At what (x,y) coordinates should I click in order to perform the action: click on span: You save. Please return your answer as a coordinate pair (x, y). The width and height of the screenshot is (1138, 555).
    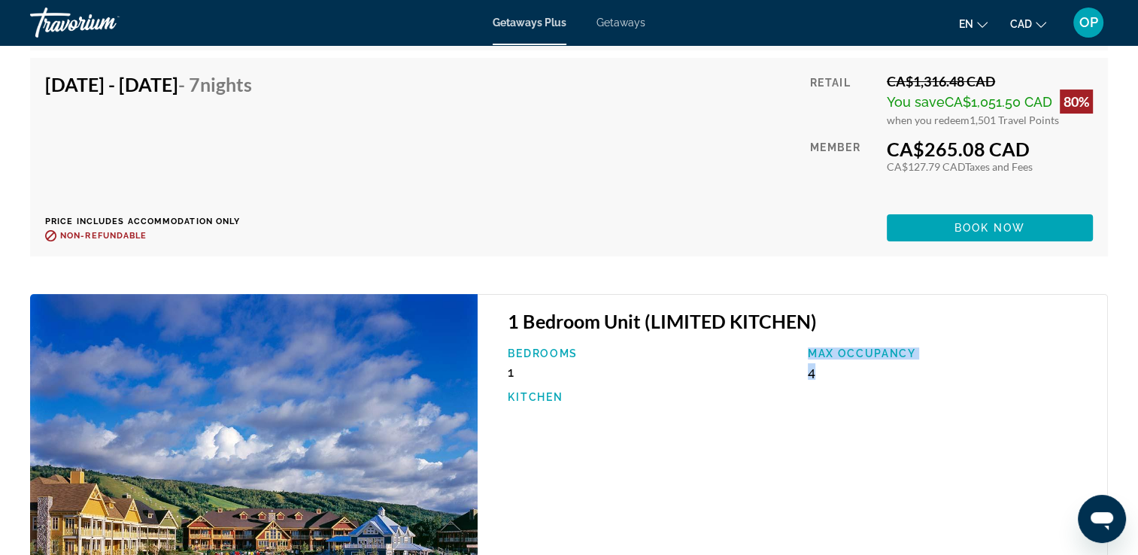
    Looking at the image, I should click on (916, 102).